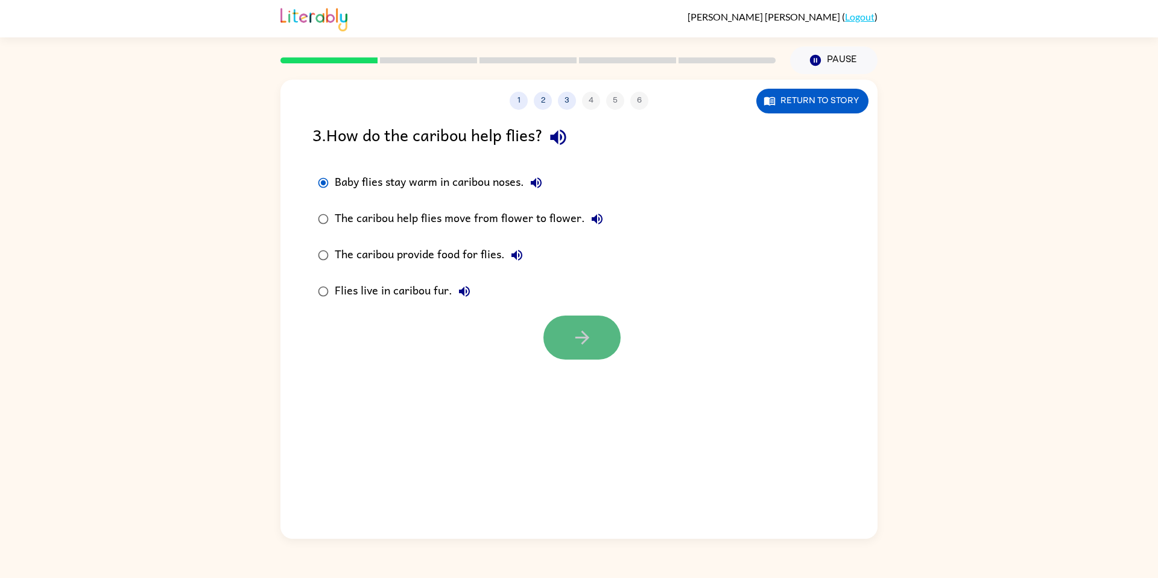 This screenshot has width=1158, height=578. Describe the element at coordinates (597, 219) in the screenshot. I see `button: The caribou help flies move from flower to flower.` at that location.